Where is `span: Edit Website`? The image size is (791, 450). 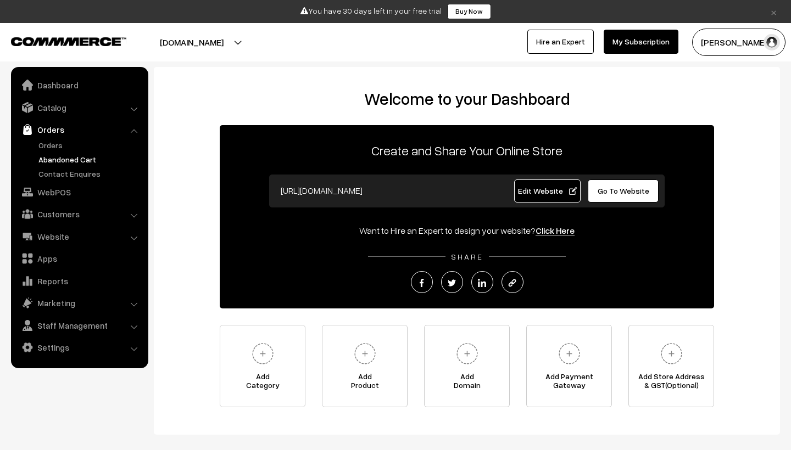 span: Edit Website is located at coordinates (547, 191).